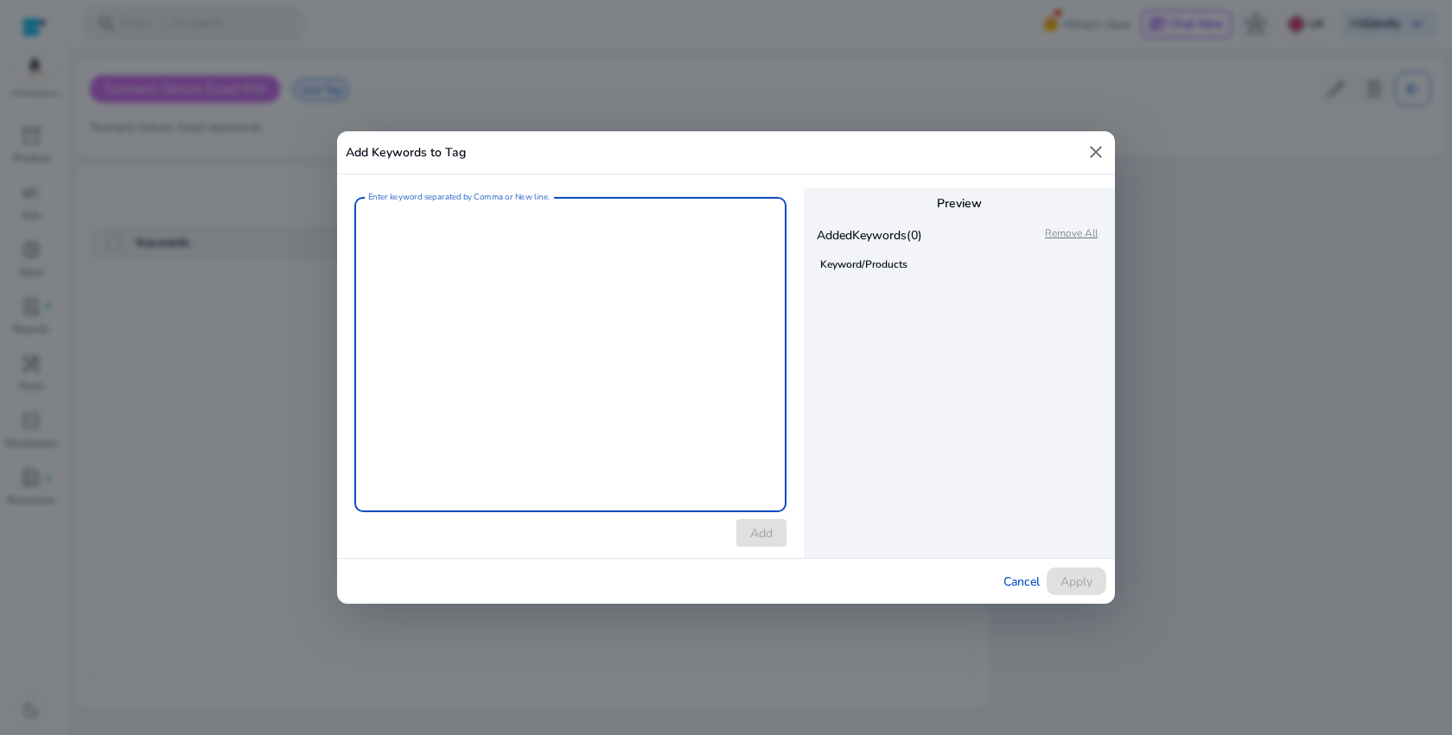  I want to click on mat-icon: close, so click(1096, 152).